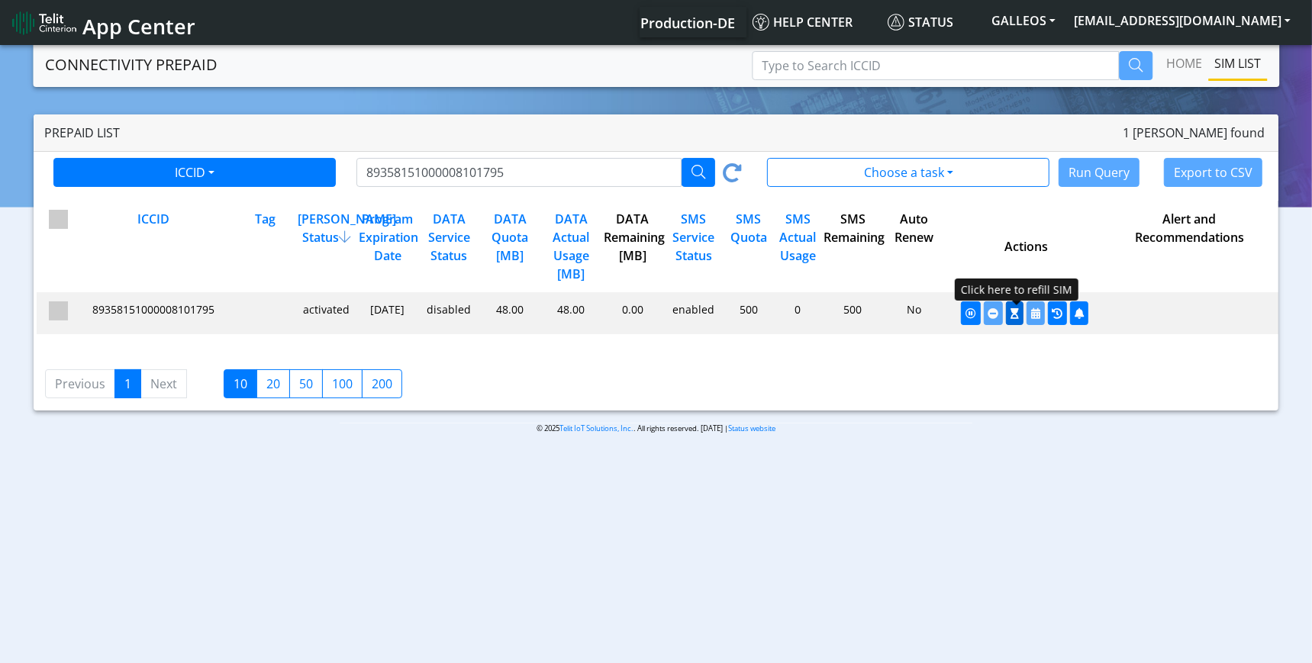 The width and height of the screenshot is (1312, 663). What do you see at coordinates (920, 22) in the screenshot?
I see `span: Status` at bounding box center [920, 22].